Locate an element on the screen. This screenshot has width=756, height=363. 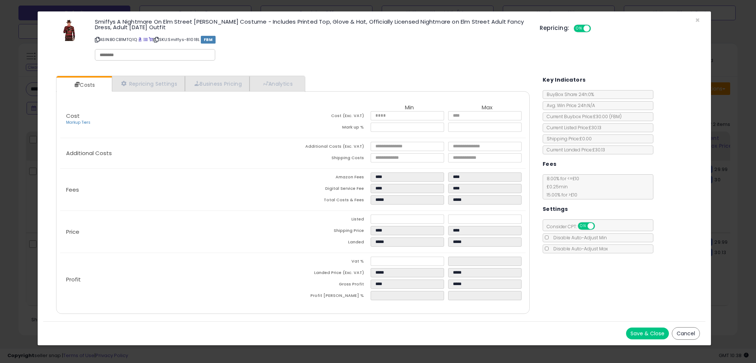
td: Shipping Price is located at coordinates (332, 231).